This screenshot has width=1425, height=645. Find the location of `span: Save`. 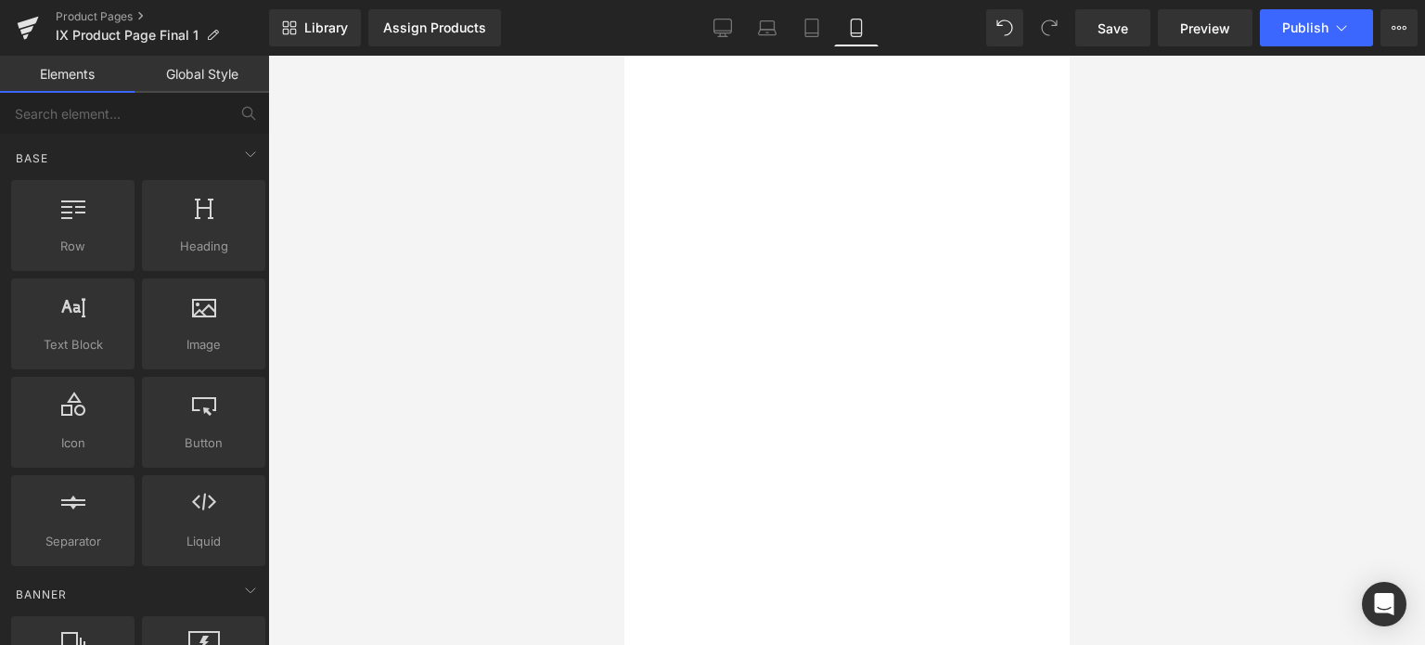

span: Save is located at coordinates (1113, 28).